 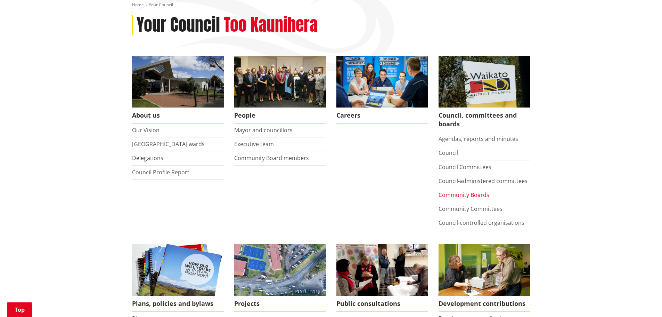 I want to click on a: Council-controlled organisations, so click(x=481, y=222).